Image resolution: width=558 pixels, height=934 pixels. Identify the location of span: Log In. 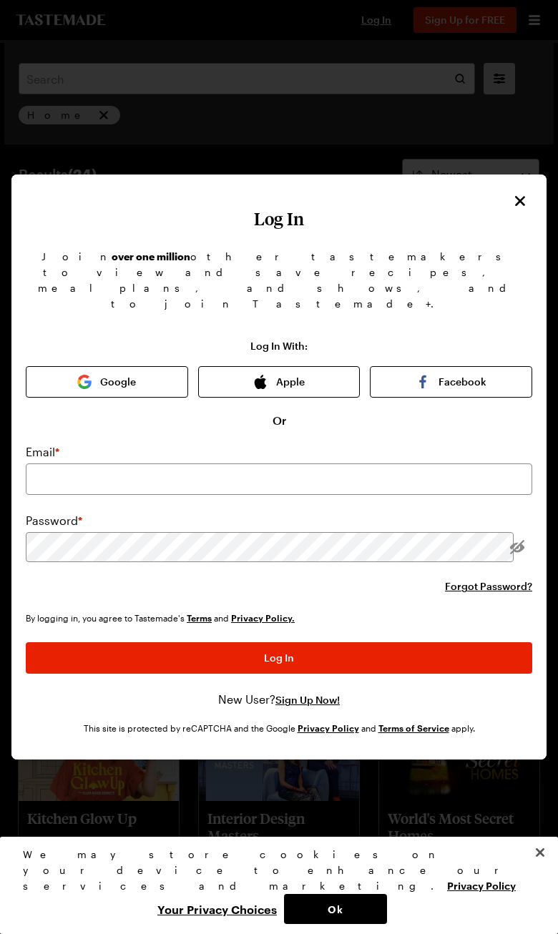
(279, 658).